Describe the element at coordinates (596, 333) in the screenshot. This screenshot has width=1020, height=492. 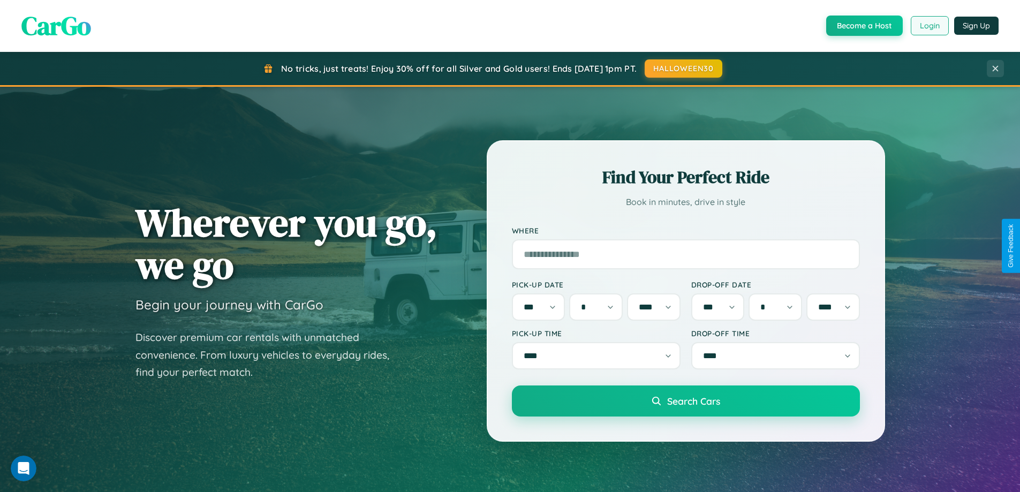
I see `label: Pick-up Time` at that location.